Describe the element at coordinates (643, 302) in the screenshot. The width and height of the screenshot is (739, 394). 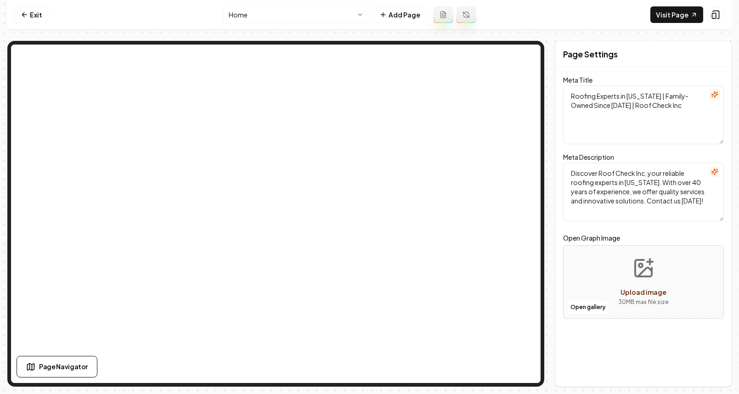
I see `p: 30 MB max file size` at that location.